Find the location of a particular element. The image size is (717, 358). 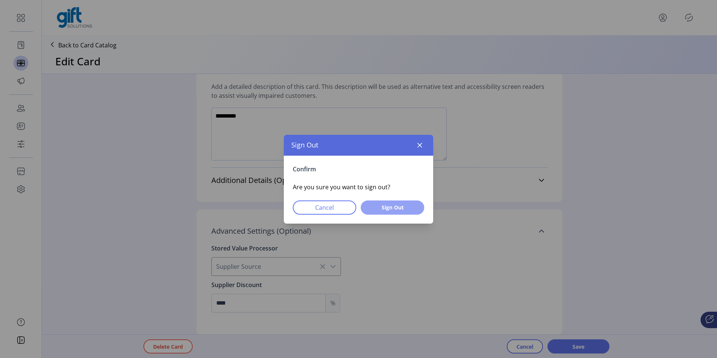

button: Cancel is located at coordinates (324, 208).